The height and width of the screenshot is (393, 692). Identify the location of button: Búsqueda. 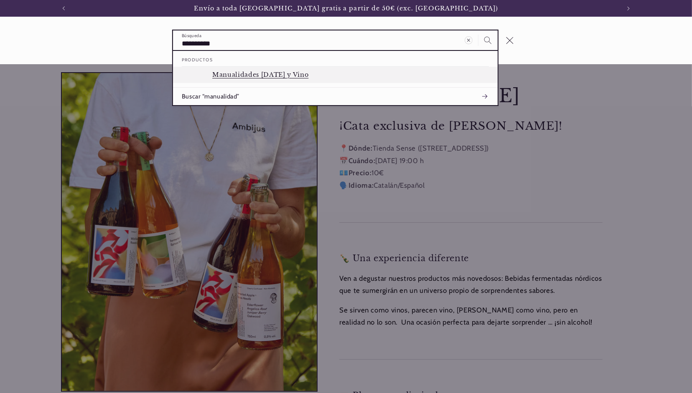
(488, 40).